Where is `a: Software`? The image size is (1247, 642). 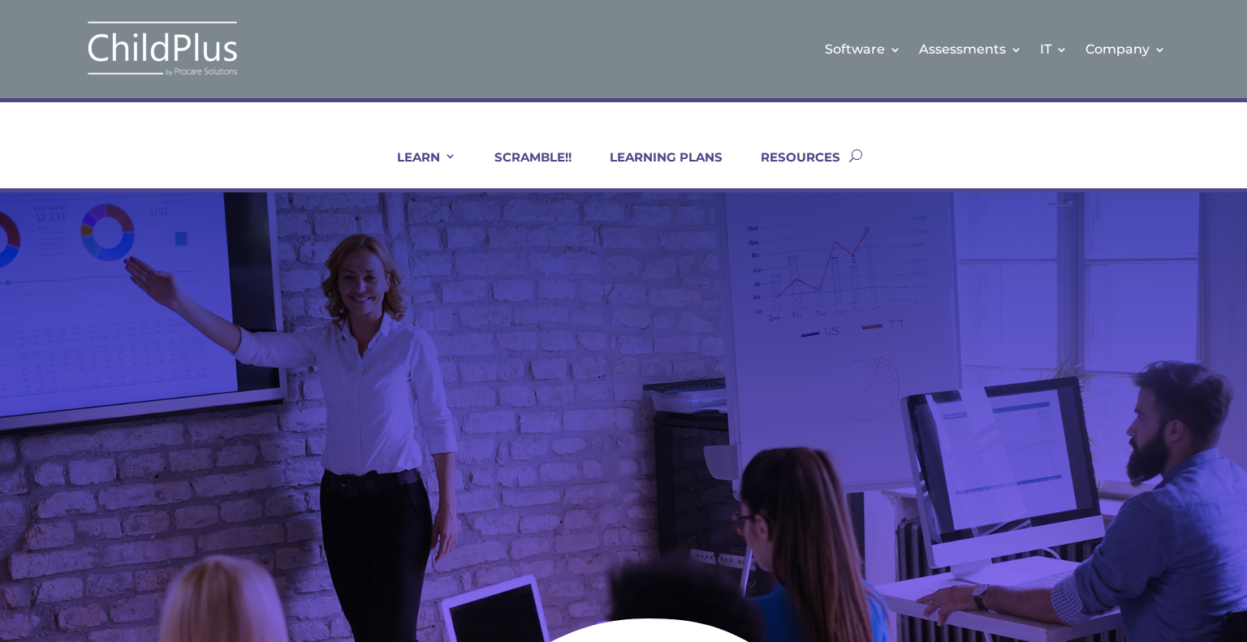
a: Software is located at coordinates (863, 49).